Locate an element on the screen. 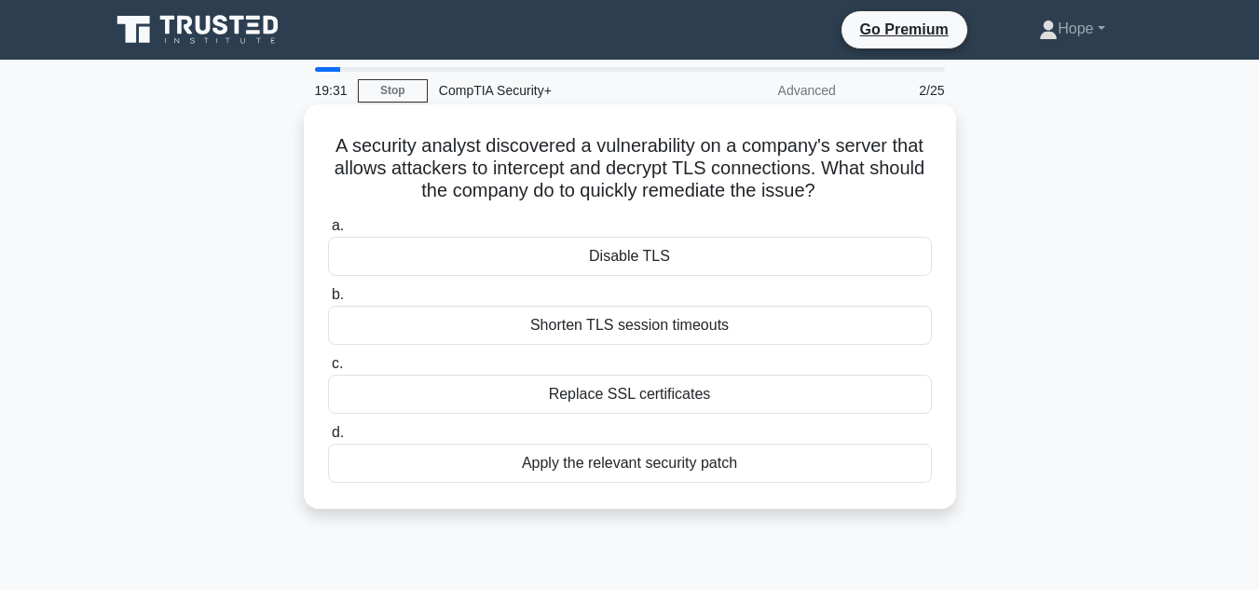 The height and width of the screenshot is (590, 1259). a: Stop is located at coordinates (392, 90).